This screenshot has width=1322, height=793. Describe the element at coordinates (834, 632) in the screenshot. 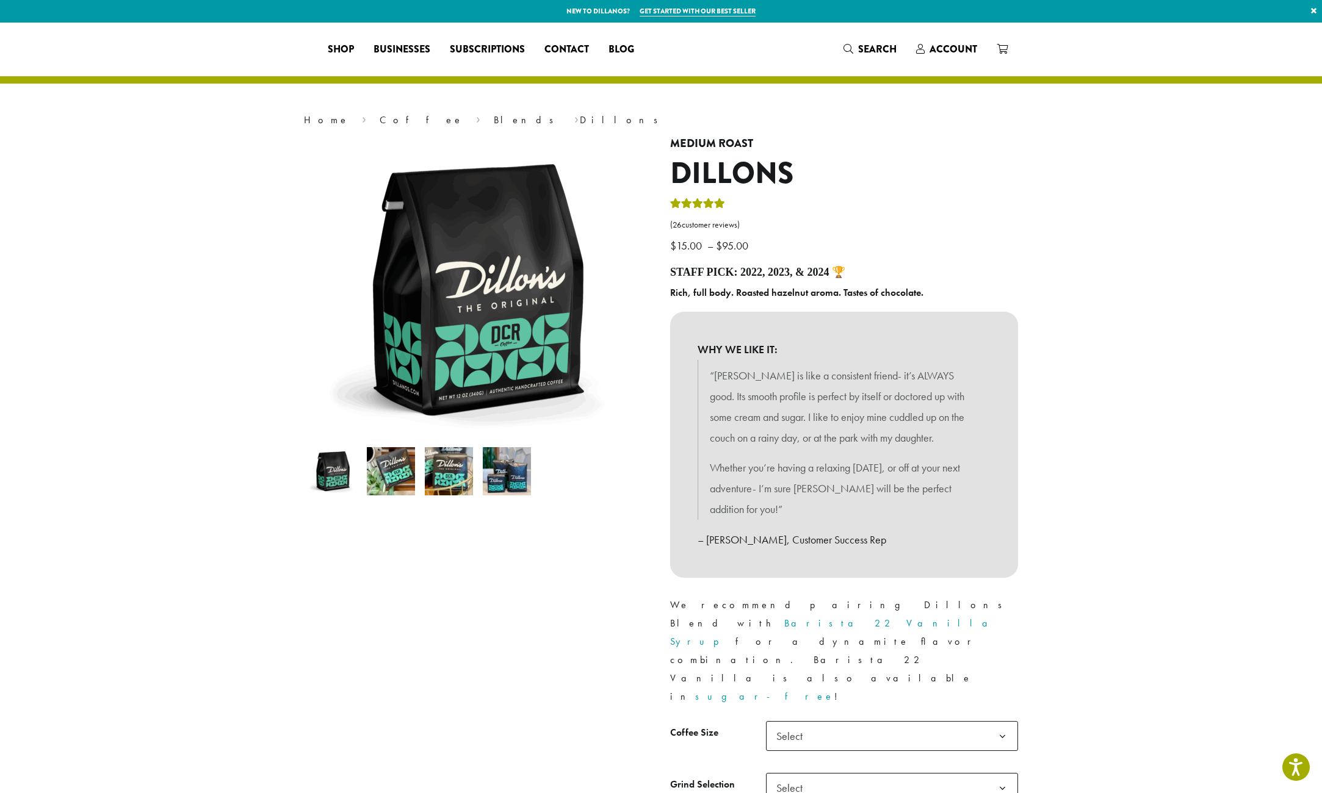

I see `a: Barista 22 Vanilla Syrup` at that location.